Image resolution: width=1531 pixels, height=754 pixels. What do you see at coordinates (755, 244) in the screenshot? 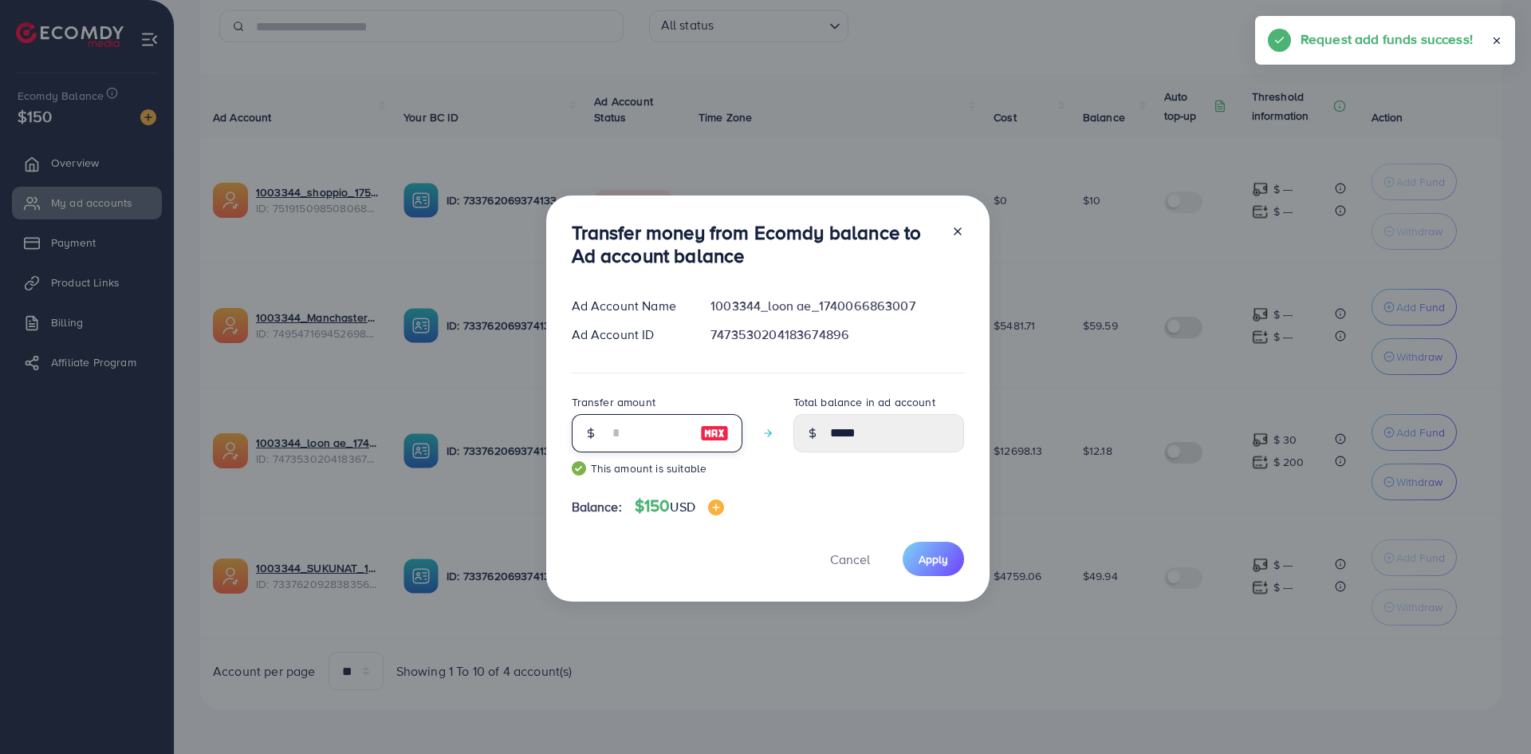
I see `h3: Transfer money from Ecomdy balance to Ad account balance` at bounding box center [755, 244].